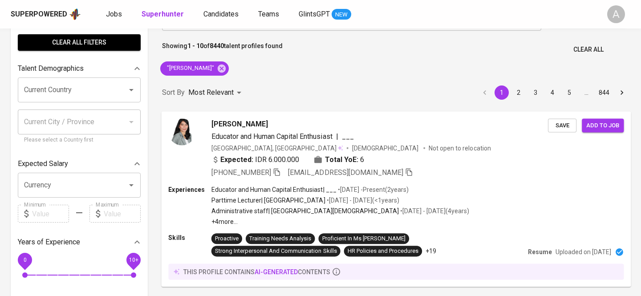 This screenshot has height=296, width=641. I want to click on div: Most Relevant, so click(216, 93).